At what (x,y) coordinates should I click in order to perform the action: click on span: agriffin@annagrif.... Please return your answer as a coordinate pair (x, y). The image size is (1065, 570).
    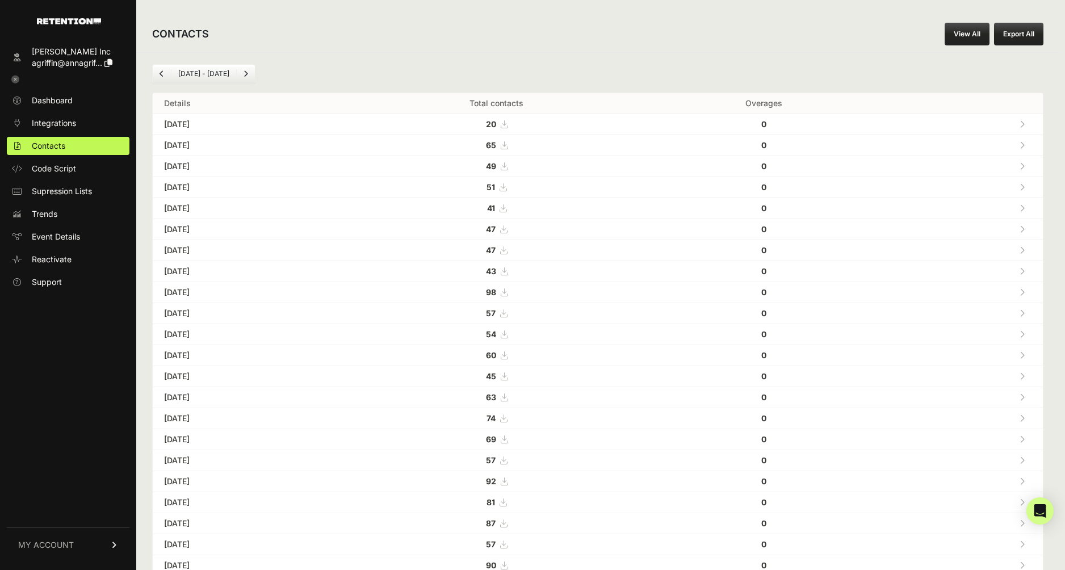
    Looking at the image, I should click on (67, 62).